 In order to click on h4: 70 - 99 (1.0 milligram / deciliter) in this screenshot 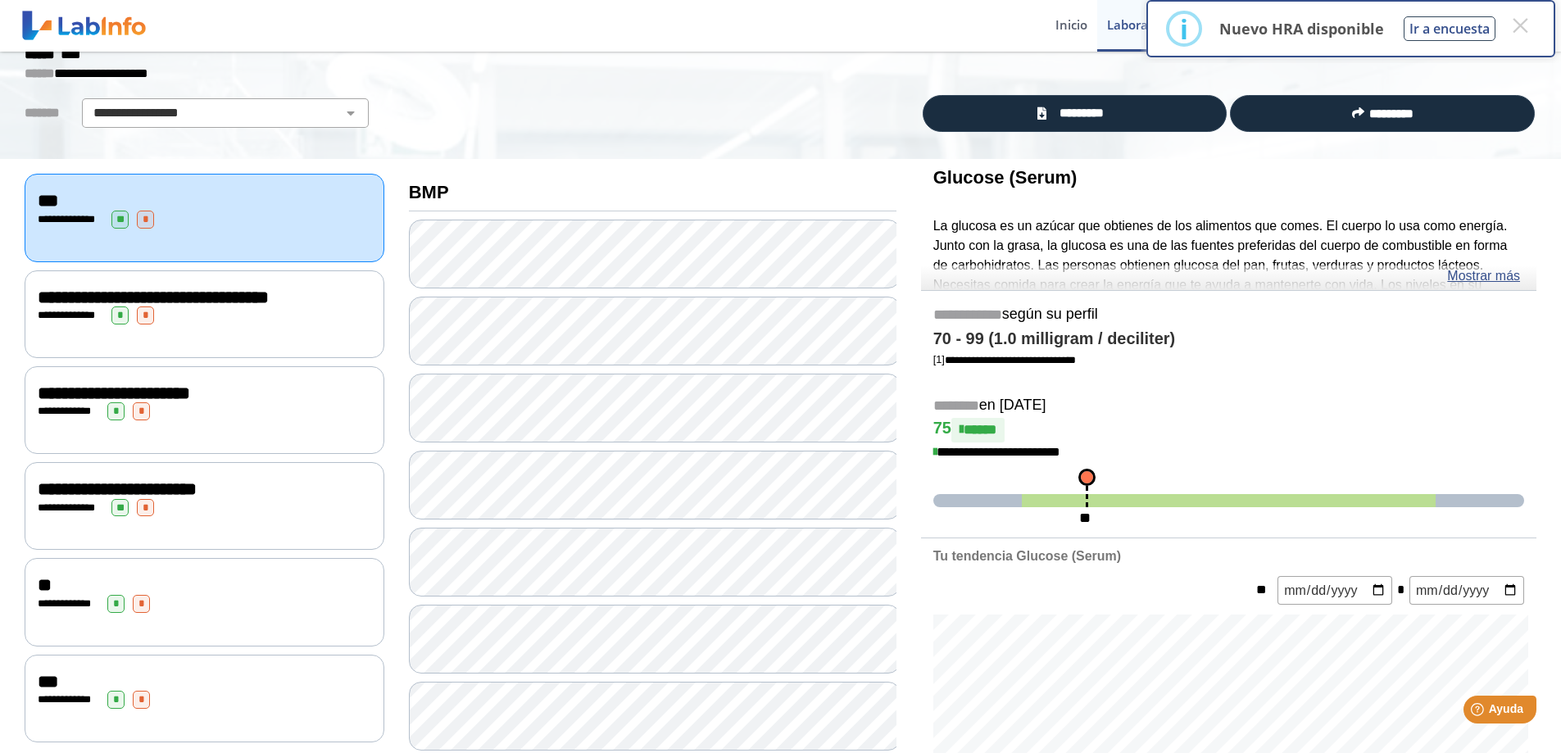, I will do `click(1229, 339)`.